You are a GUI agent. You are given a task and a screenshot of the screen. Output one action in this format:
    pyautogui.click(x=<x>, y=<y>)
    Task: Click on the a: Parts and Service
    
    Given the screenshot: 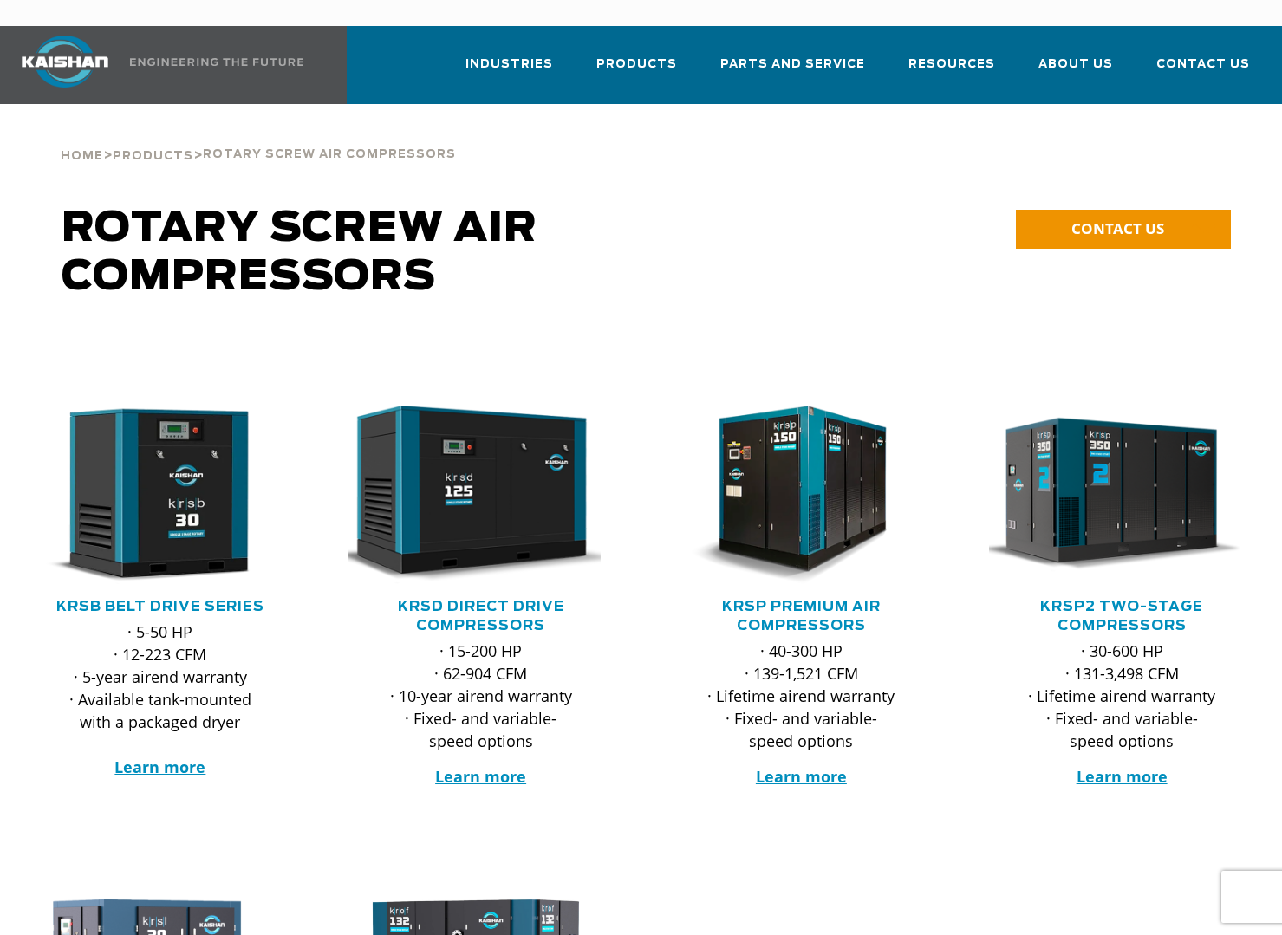 What is the action you would take?
    pyautogui.click(x=792, y=71)
    